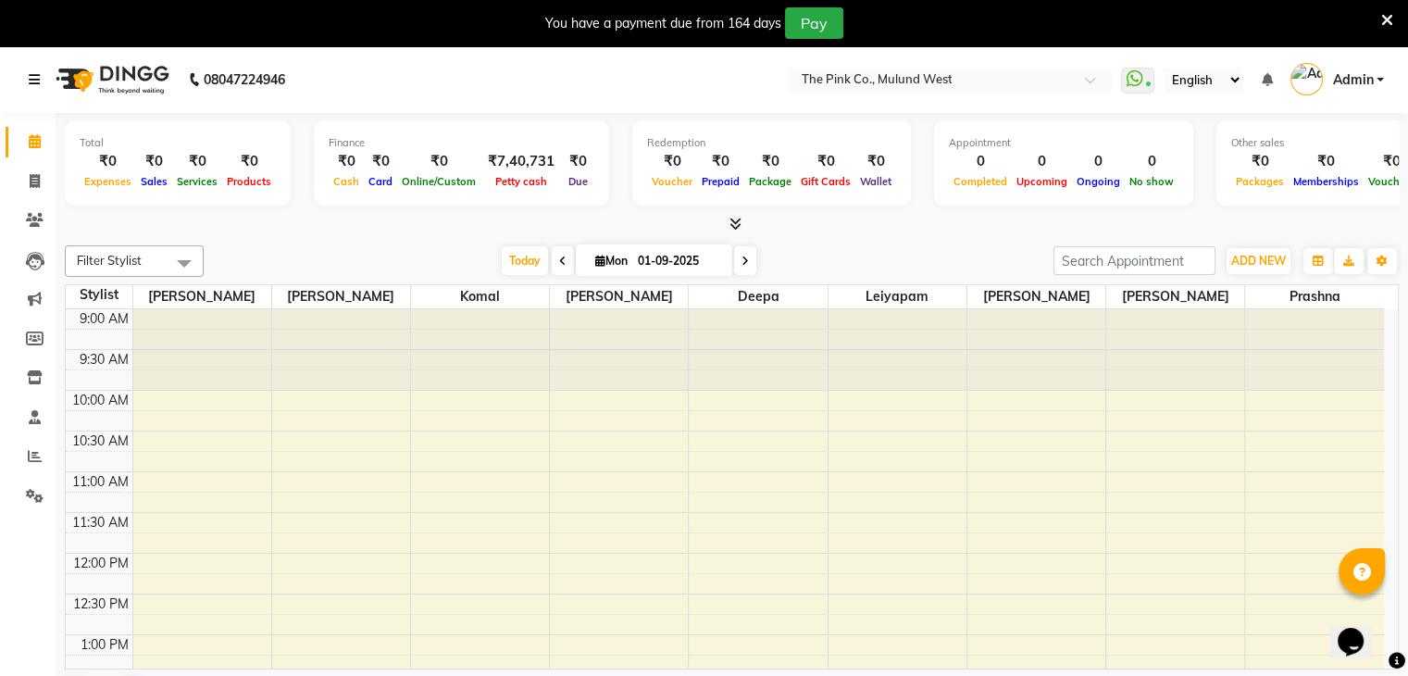 This screenshot has width=1408, height=676. I want to click on span: Admin, so click(1352, 80).